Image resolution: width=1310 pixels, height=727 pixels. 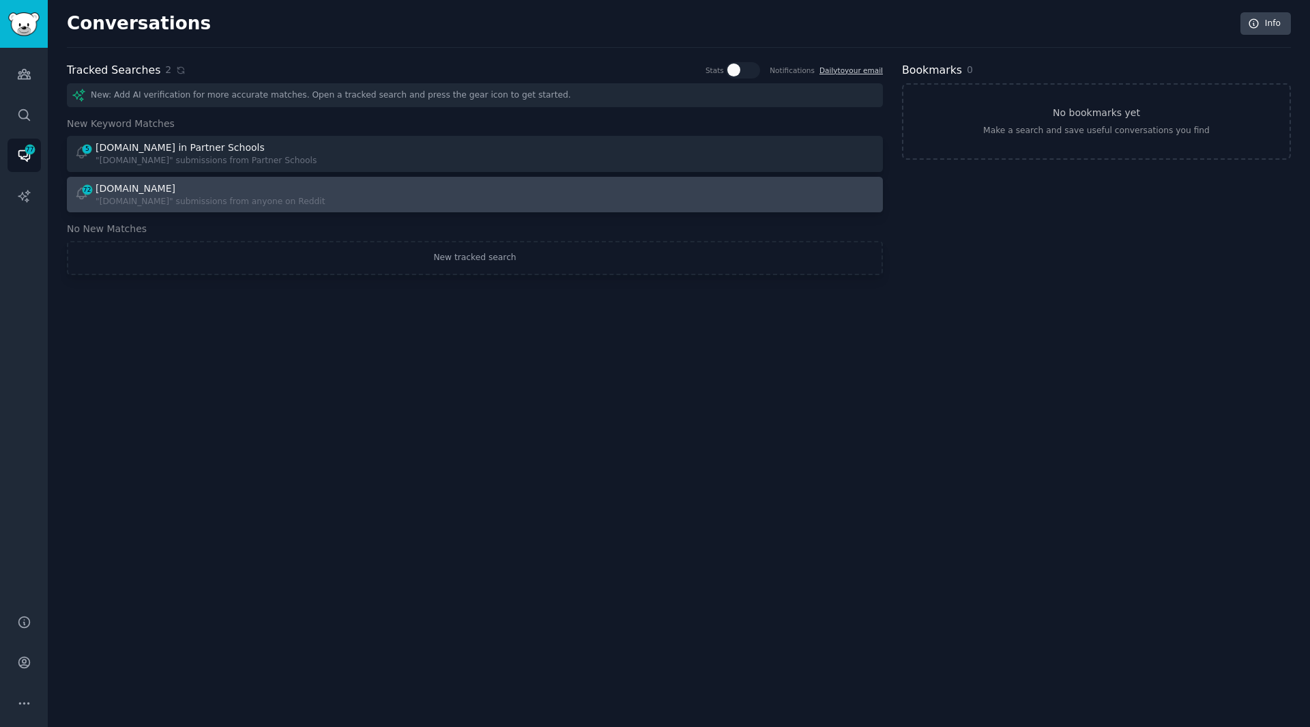 I want to click on div: New: Add AI verification for more accurate matches. Open a tracked search and press the gear icon..., so click(x=475, y=95).